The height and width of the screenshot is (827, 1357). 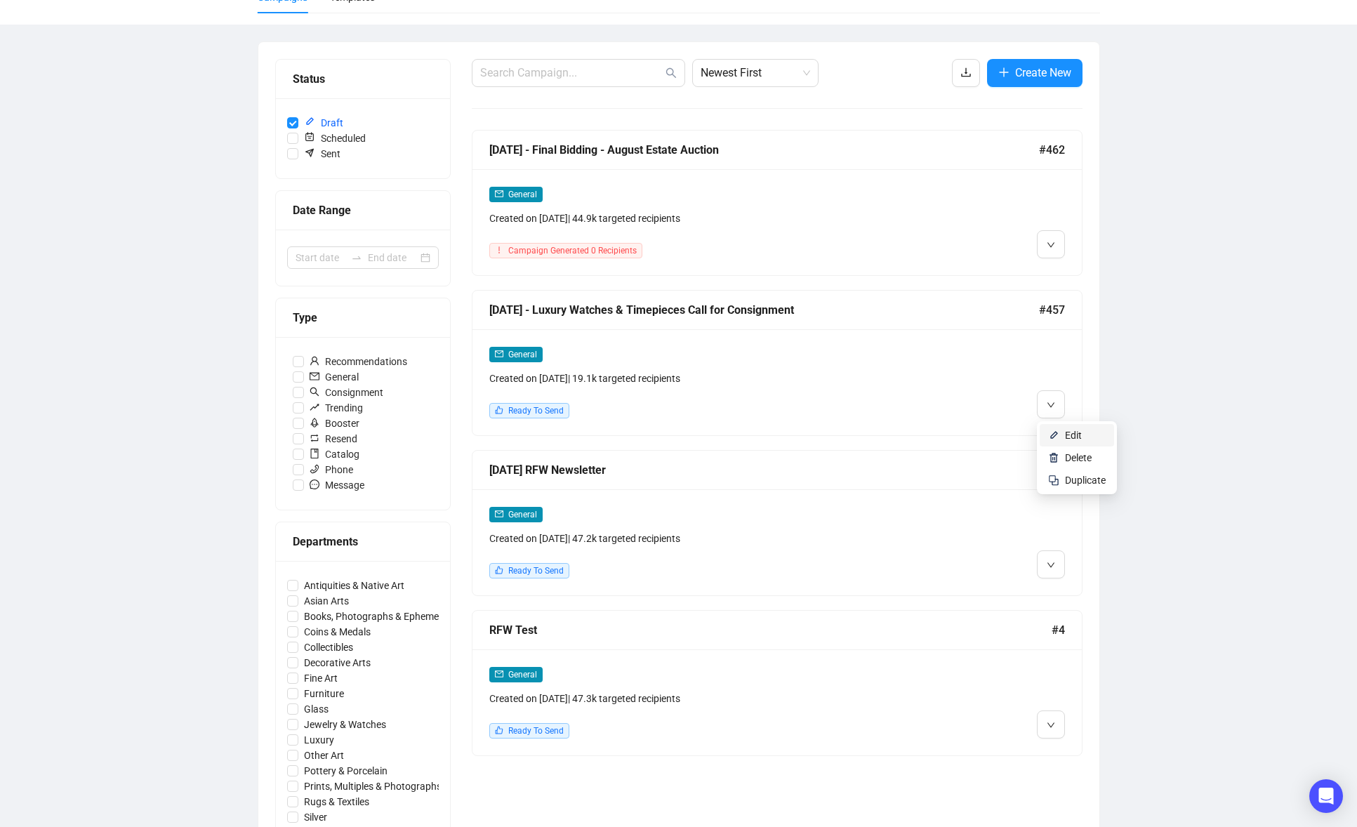 What do you see at coordinates (363, 317) in the screenshot?
I see `div: Type` at bounding box center [363, 317].